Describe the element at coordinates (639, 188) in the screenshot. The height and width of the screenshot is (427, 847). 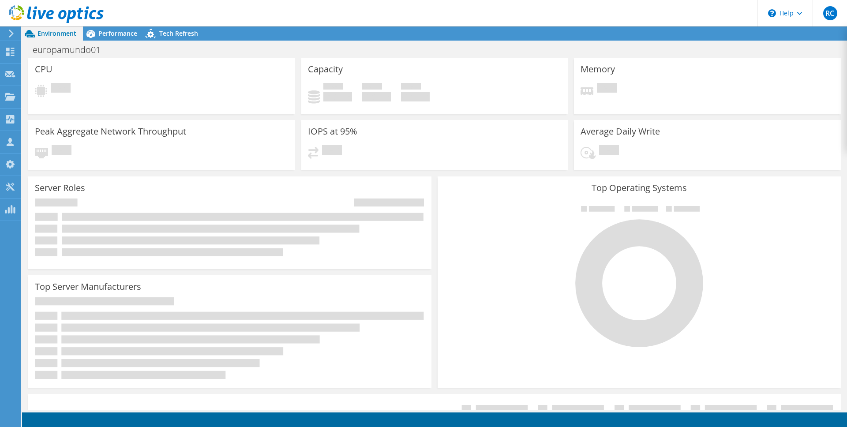
I see `h3: Top Operating Systems` at that location.